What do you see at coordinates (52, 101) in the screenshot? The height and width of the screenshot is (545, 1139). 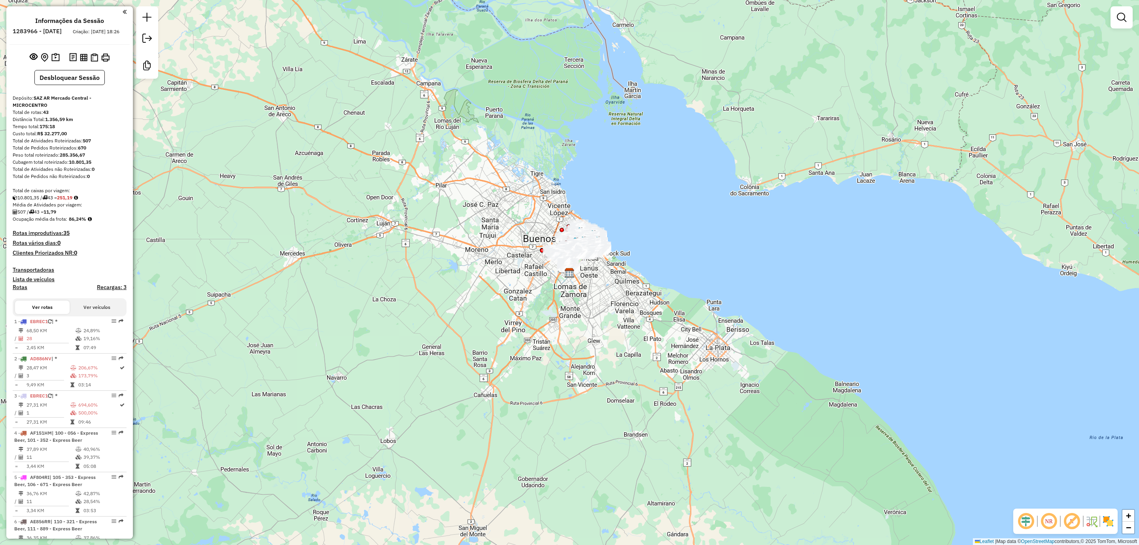 I see `strong: SAZ AR Mercado Central - MICROCENTRO` at bounding box center [52, 101].